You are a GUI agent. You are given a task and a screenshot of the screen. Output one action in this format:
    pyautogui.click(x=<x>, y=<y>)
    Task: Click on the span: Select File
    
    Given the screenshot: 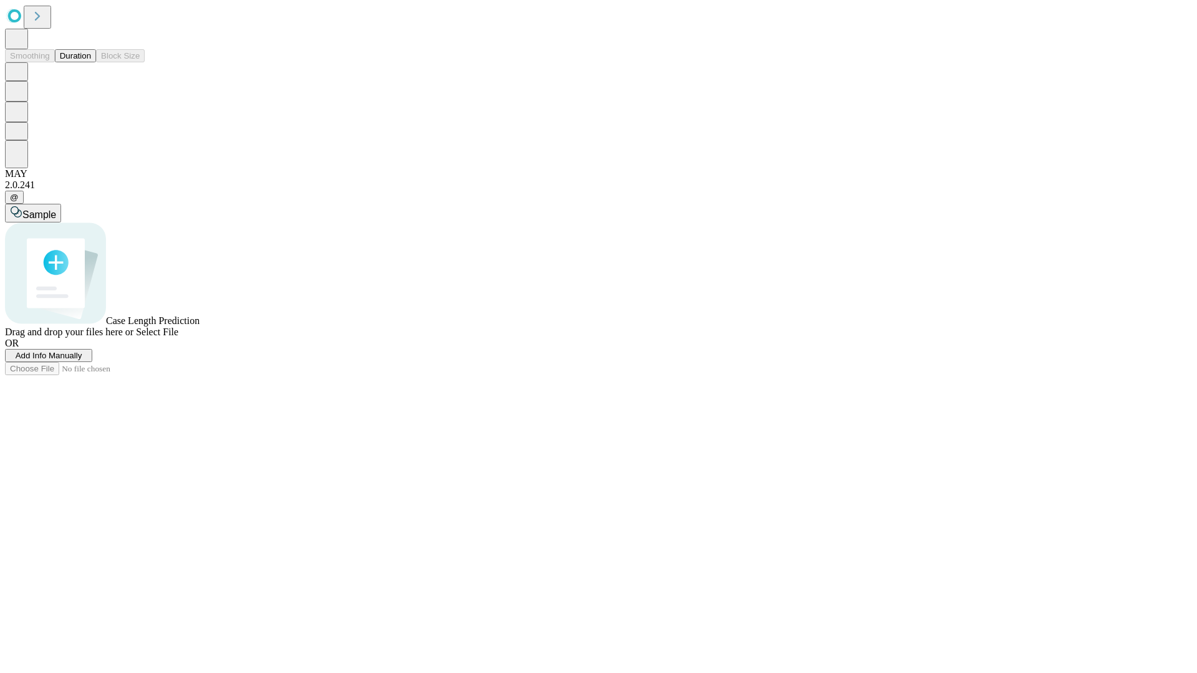 What is the action you would take?
    pyautogui.click(x=157, y=332)
    